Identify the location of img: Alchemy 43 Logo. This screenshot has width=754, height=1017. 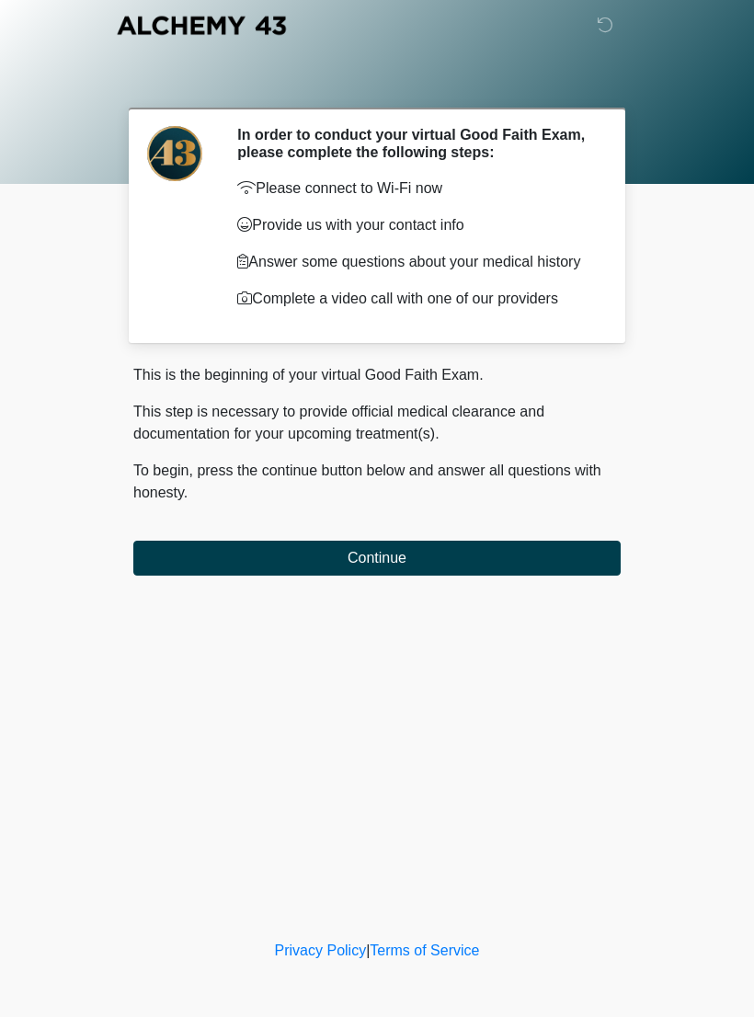
(201, 25).